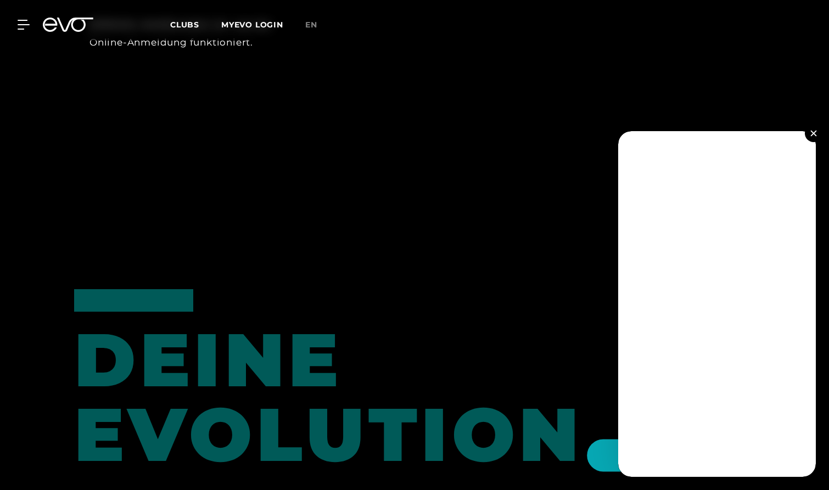  What do you see at coordinates (252, 25) in the screenshot?
I see `a: MYEVO LOGIN` at bounding box center [252, 25].